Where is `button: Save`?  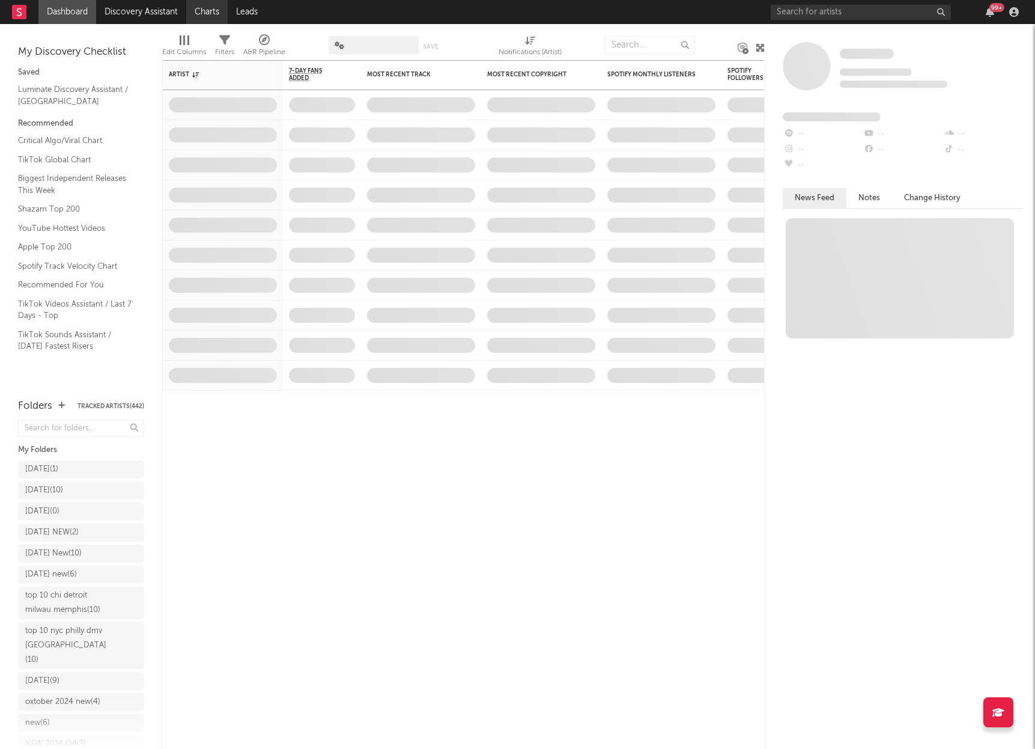 button: Save is located at coordinates (431, 46).